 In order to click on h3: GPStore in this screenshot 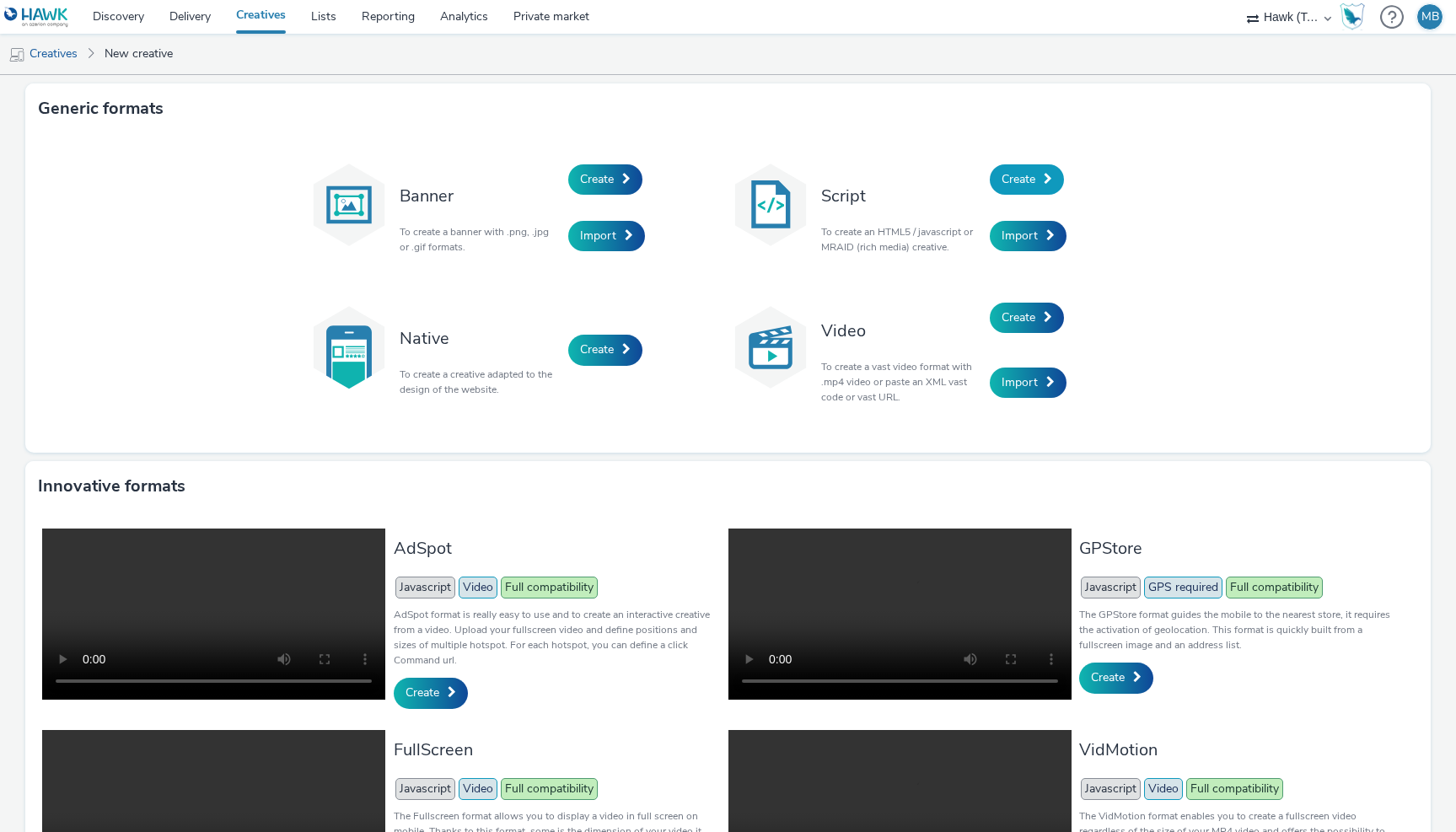, I will do `click(1242, 548)`.